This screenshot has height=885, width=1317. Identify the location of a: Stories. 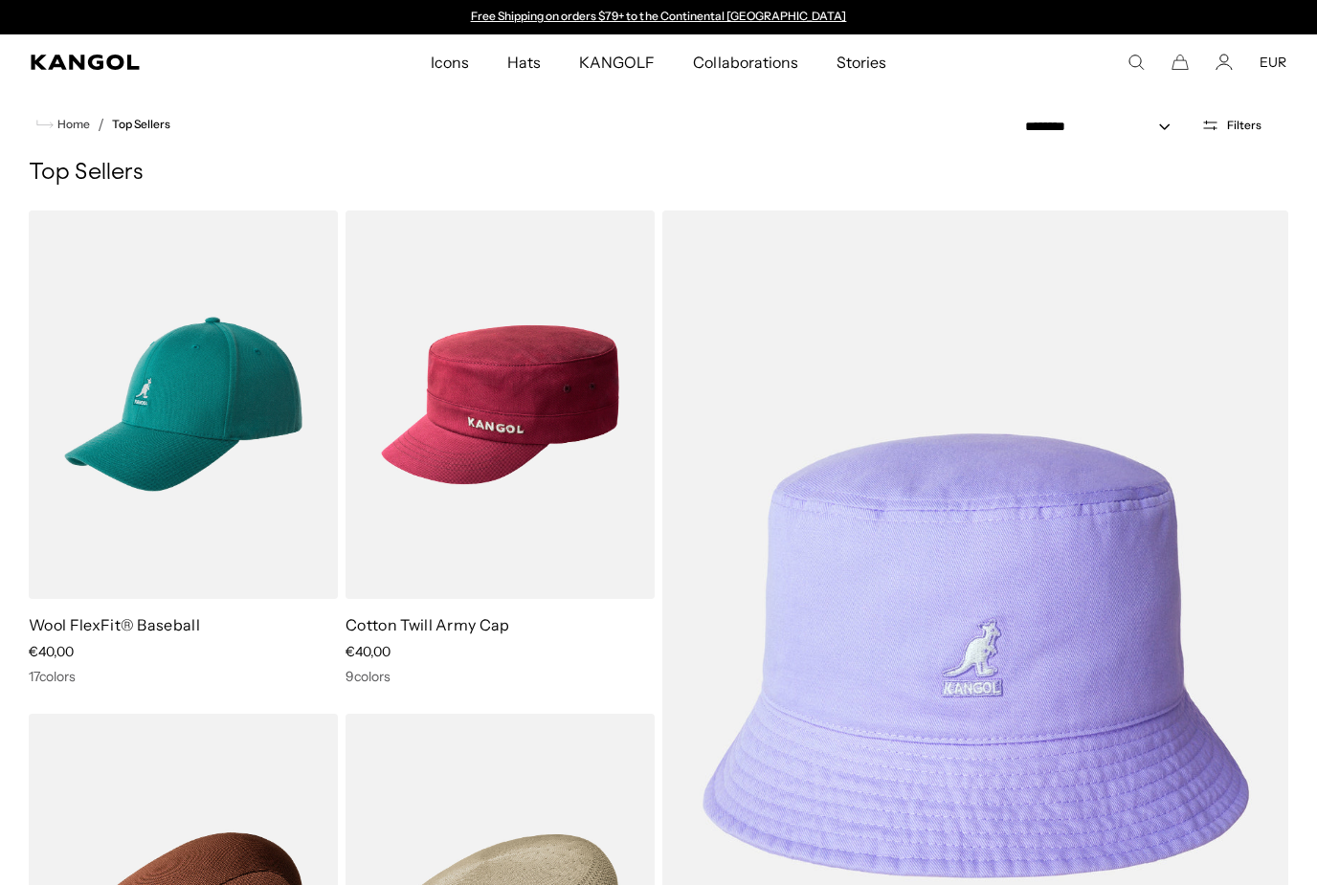
(861, 62).